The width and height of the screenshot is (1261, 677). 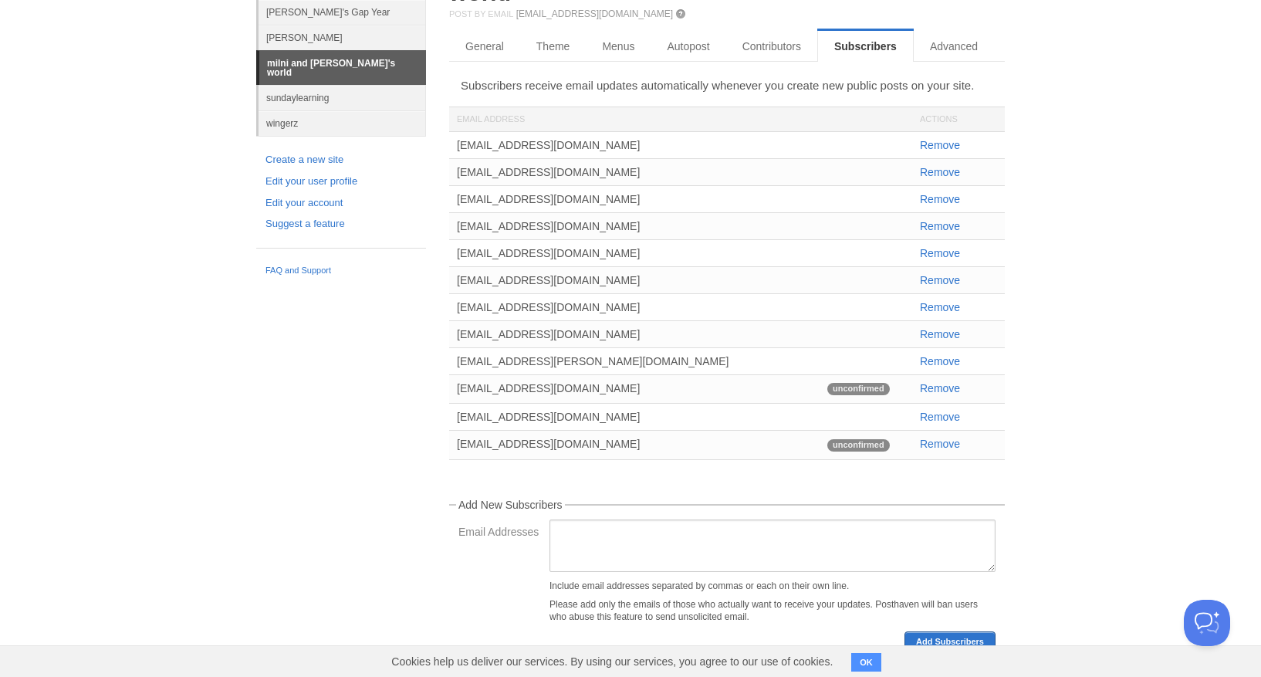 I want to click on span: Cookies help us deliver our services. By using our services, you agree to our use of cookies., so click(x=612, y=661).